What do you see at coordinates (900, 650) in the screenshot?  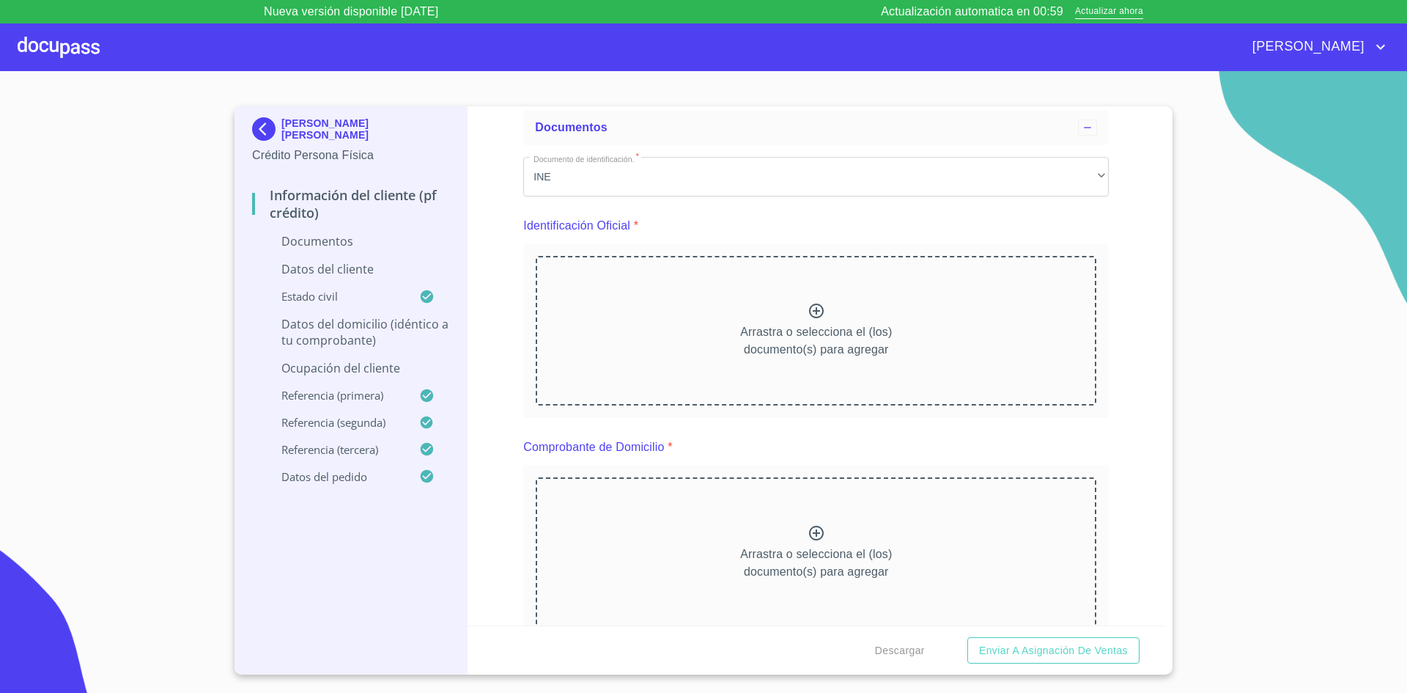 I see `span: Descargar` at bounding box center [900, 650].